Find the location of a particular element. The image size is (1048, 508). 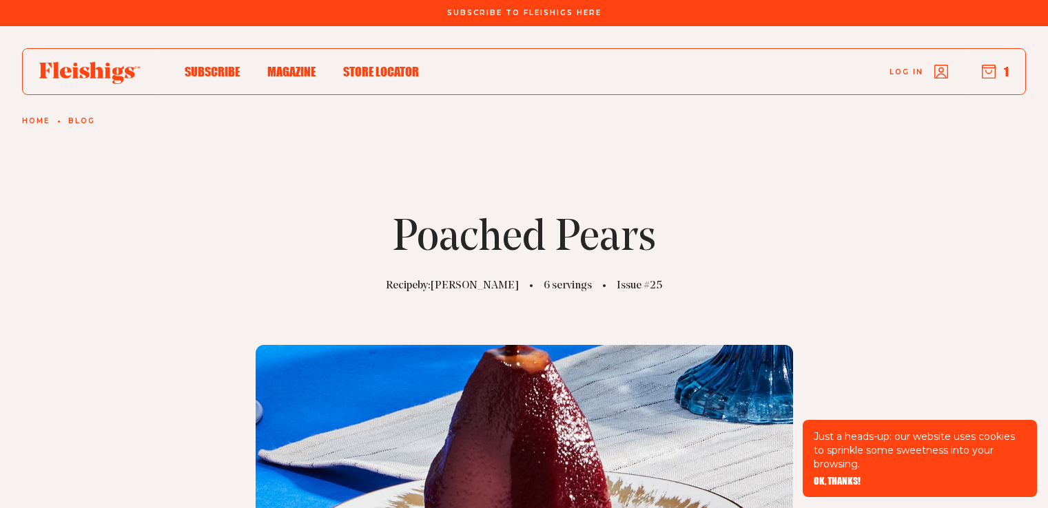

a: Log in is located at coordinates (918, 72).